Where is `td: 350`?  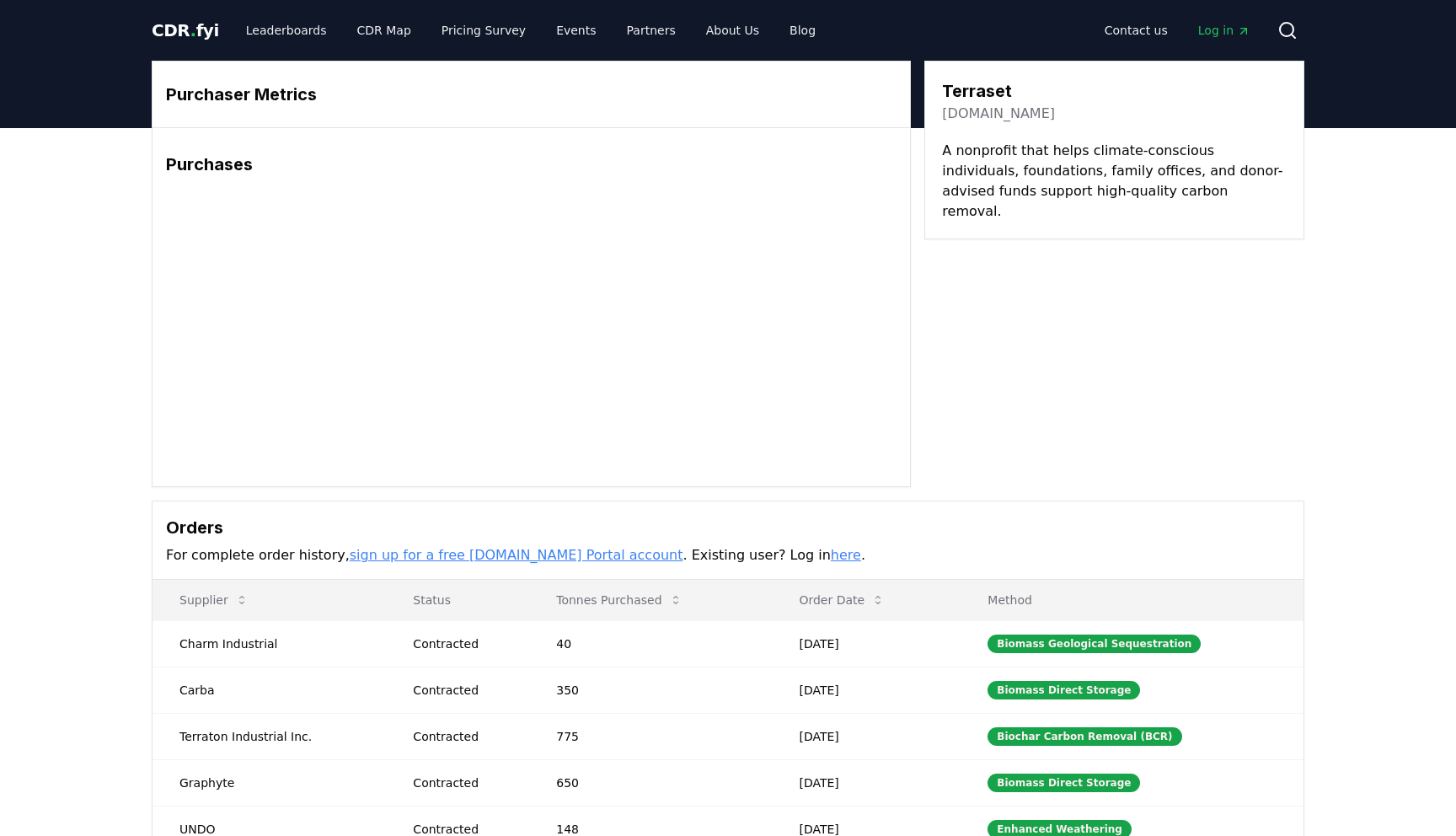 td: 350 is located at coordinates (650, 689).